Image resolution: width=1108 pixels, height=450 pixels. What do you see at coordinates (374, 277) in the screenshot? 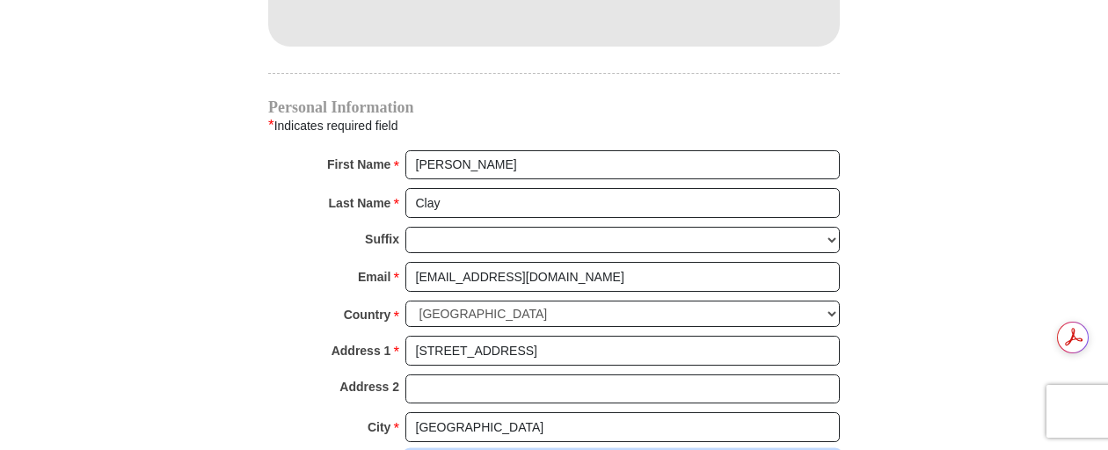
I see `strong: Email` at bounding box center [374, 277].